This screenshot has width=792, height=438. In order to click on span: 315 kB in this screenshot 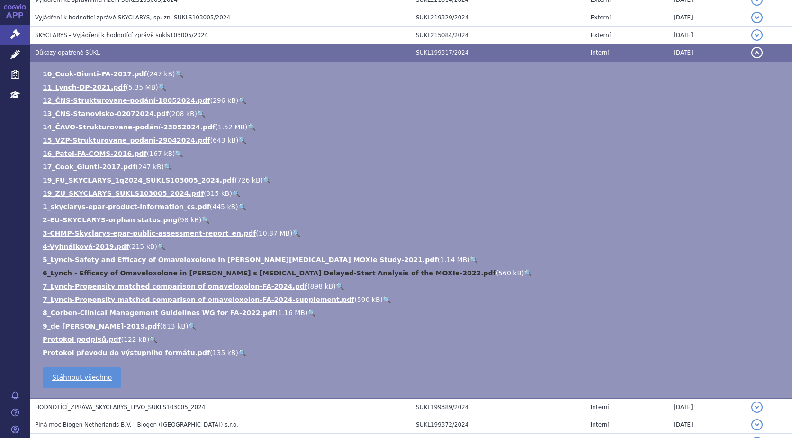, I will do `click(217, 193)`.